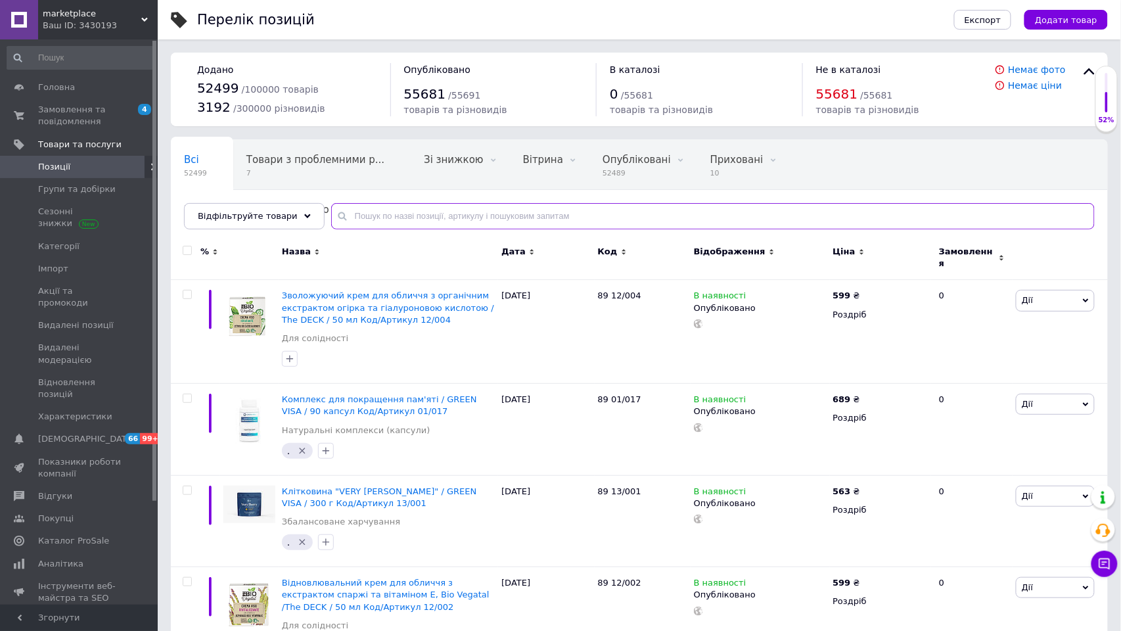 The image size is (1121, 631). What do you see at coordinates (92, 14) in the screenshot?
I see `span: marketplace` at bounding box center [92, 14].